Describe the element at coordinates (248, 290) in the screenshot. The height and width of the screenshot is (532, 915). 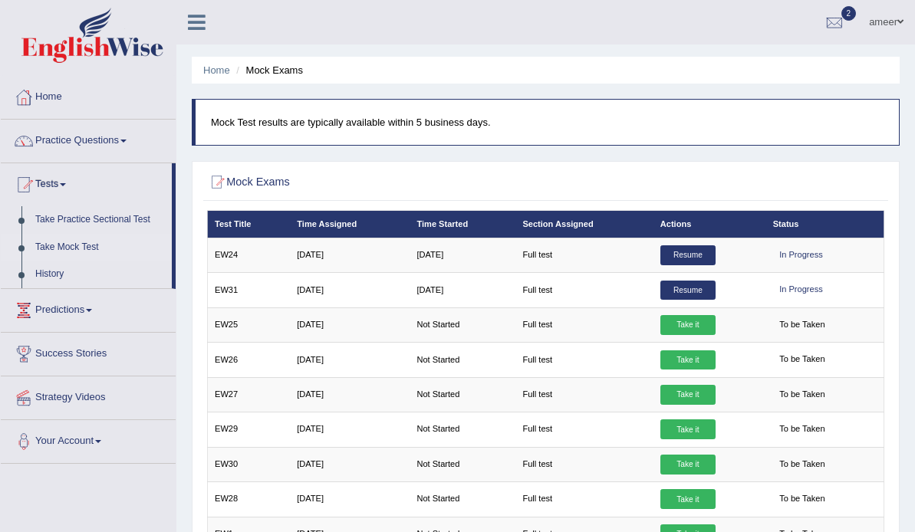
I see `td: EW31` at that location.